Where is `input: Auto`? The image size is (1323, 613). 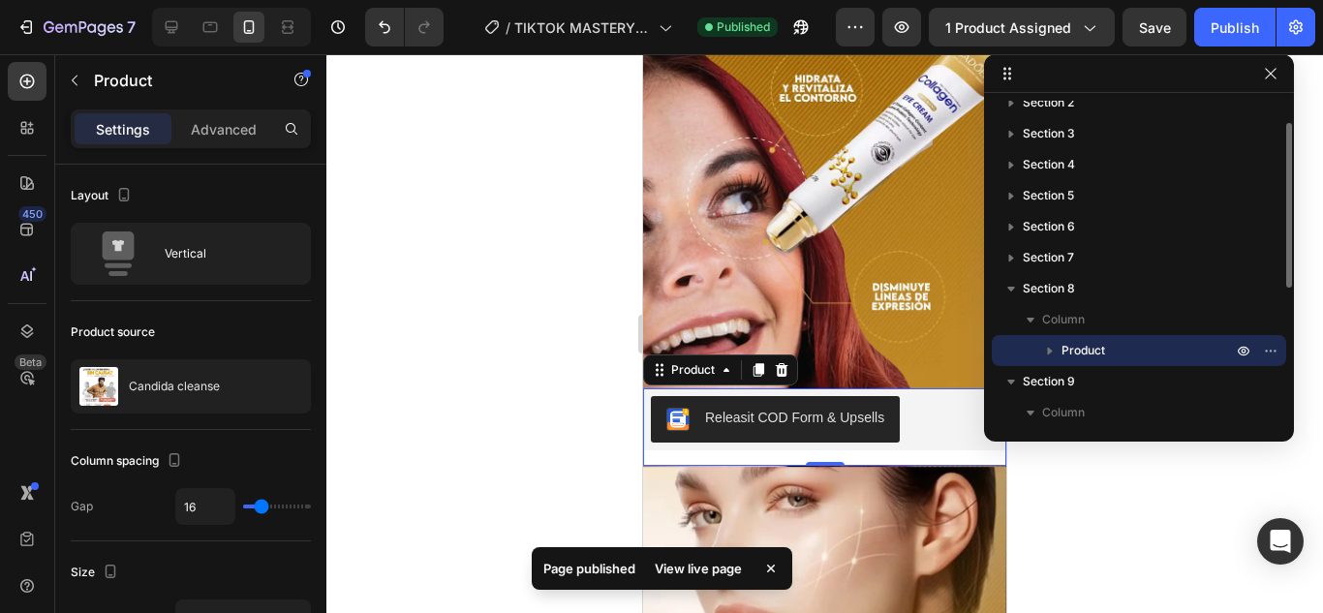
input: Auto is located at coordinates (205, 507).